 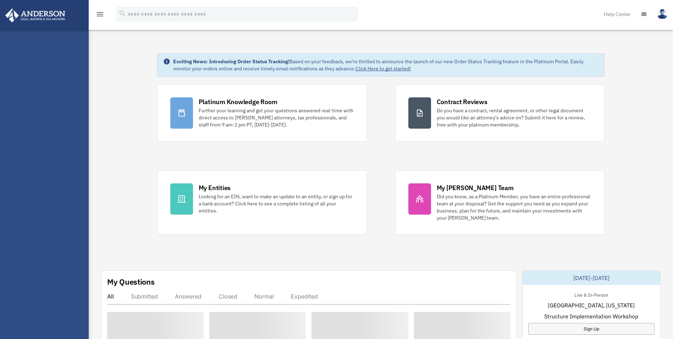 What do you see at coordinates (228, 296) in the screenshot?
I see `div: Closed` at bounding box center [228, 296].